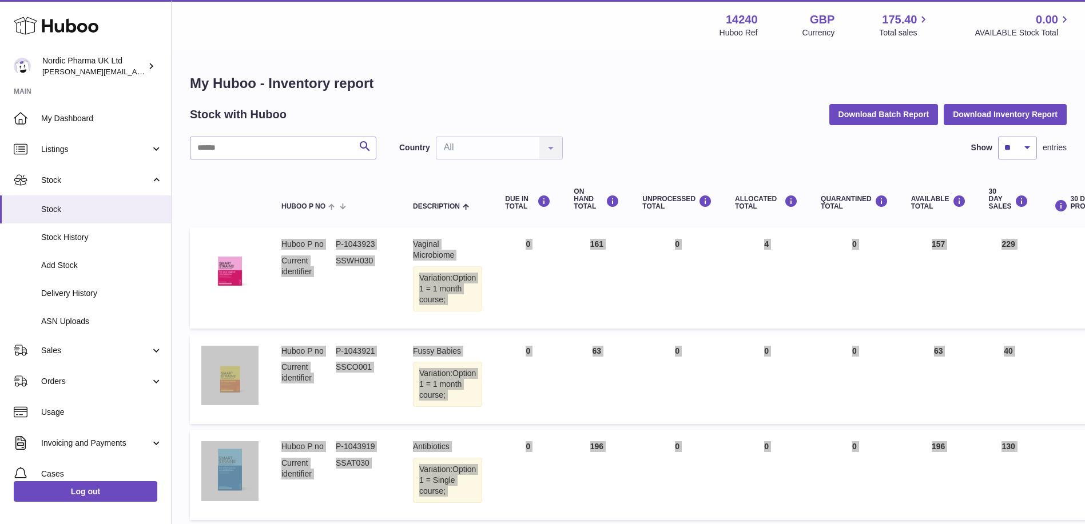  Describe the element at coordinates (102, 265) in the screenshot. I see `span: Add Stock` at that location.